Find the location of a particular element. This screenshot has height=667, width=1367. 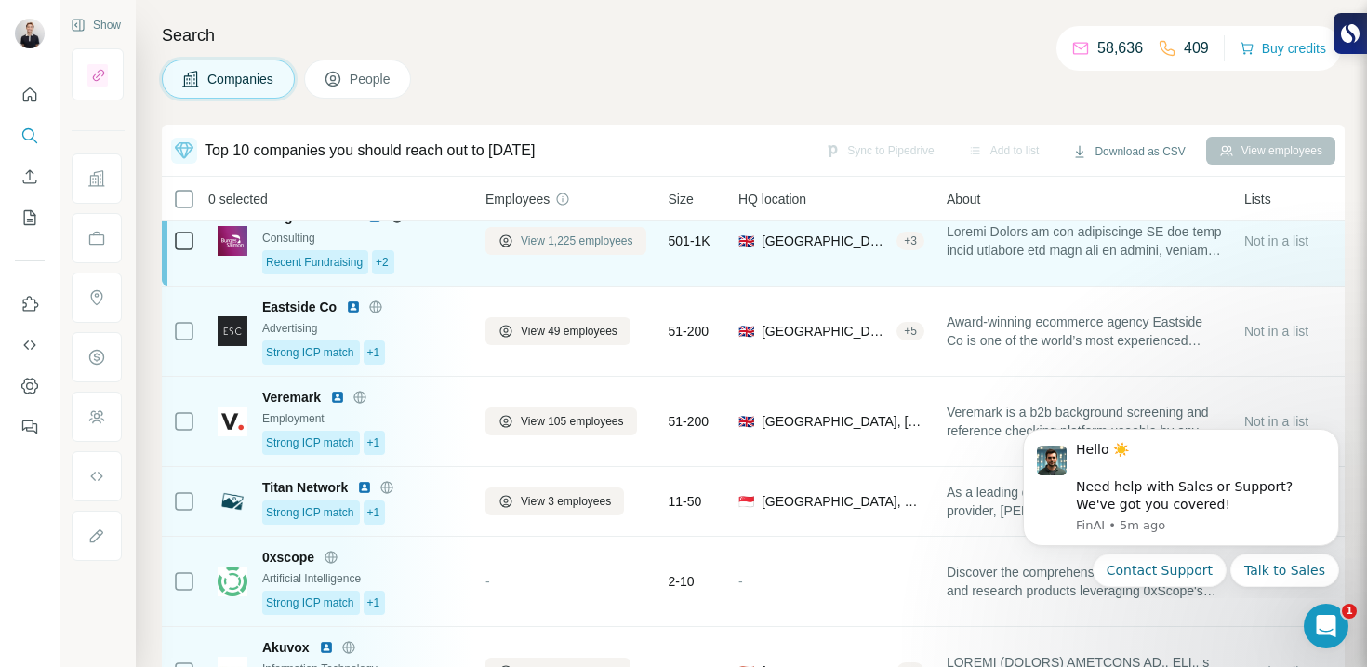

img: Profile image for FinAI is located at coordinates (57, 48).